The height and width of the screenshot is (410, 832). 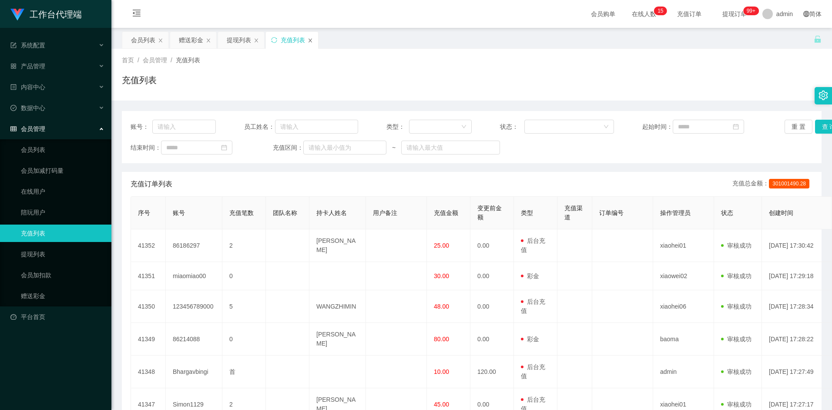 I want to click on span: 301001490.28, so click(x=789, y=184).